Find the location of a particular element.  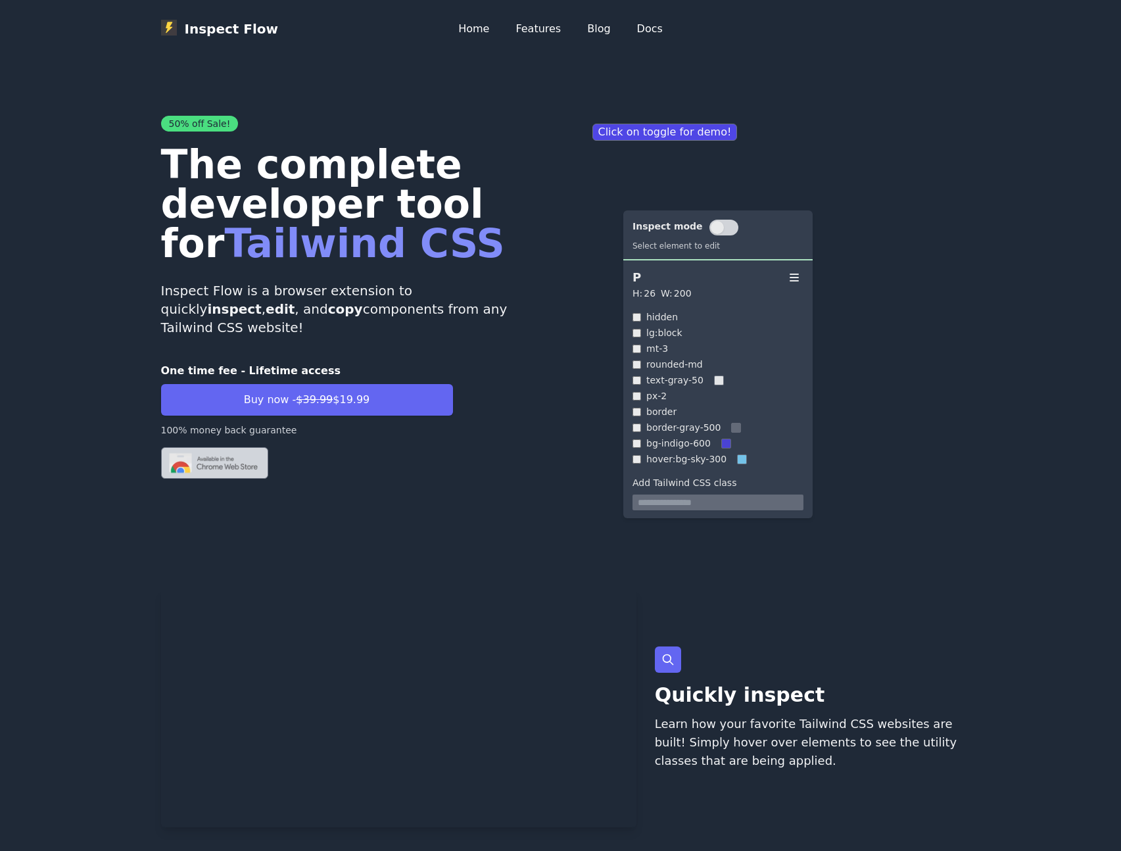

button: Buy now -$39.99$19.99 is located at coordinates (307, 400).